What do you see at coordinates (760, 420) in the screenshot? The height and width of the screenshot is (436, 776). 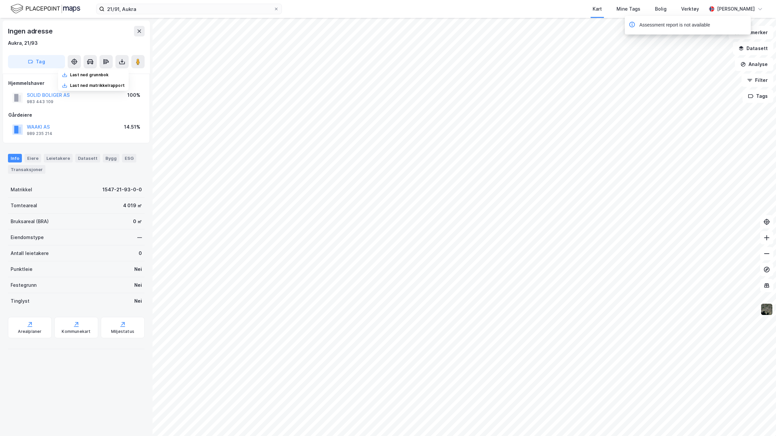 I see `div: Kontrollprogram for chat` at bounding box center [760, 420].